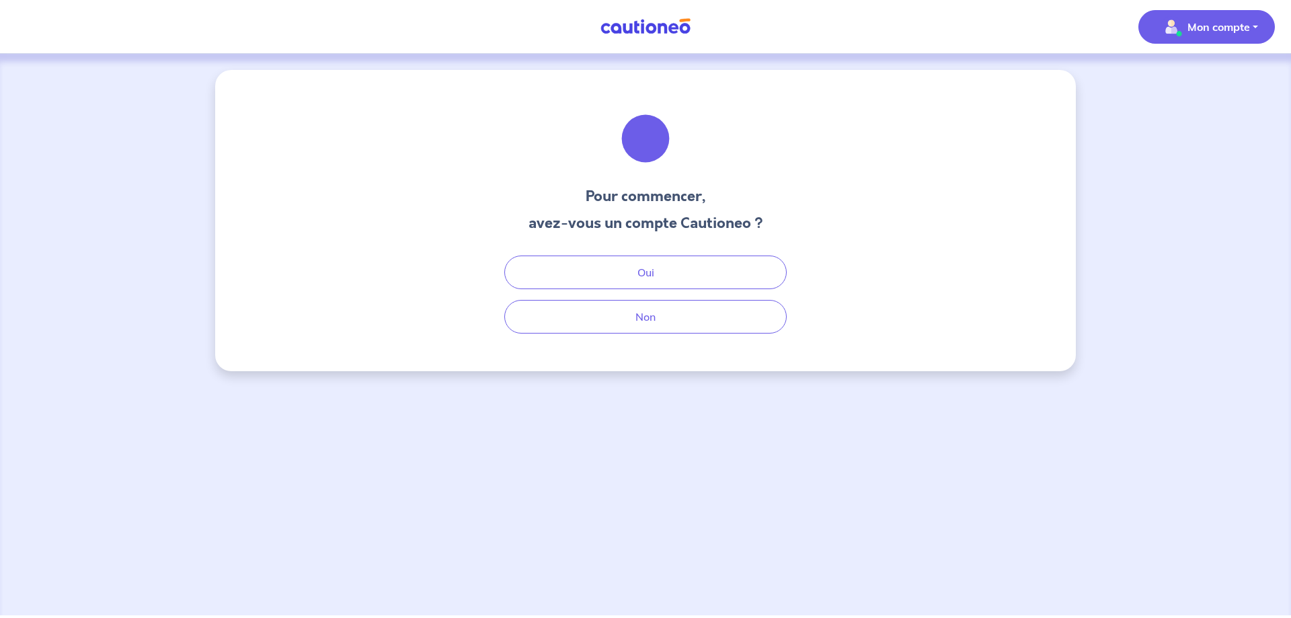 Image resolution: width=1291 pixels, height=618 pixels. I want to click on button: Non, so click(646, 317).